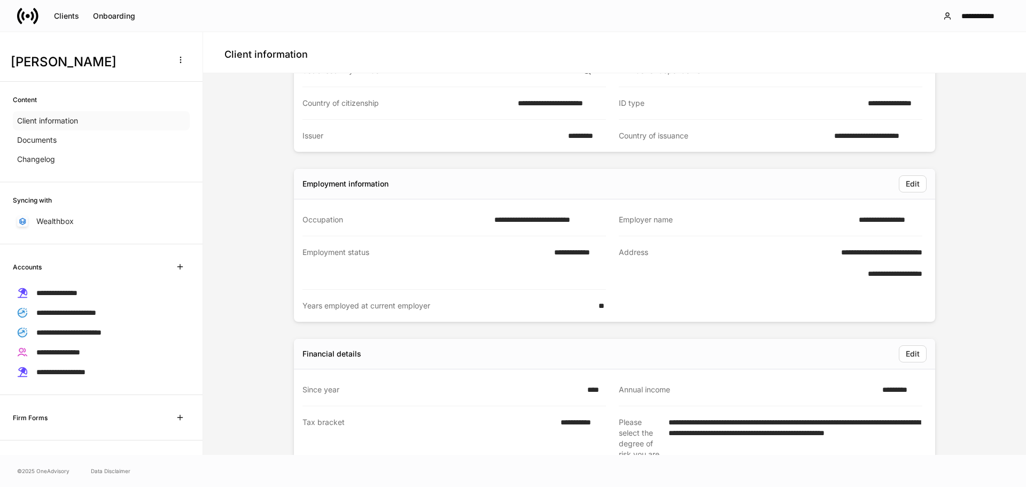 Image resolution: width=1026 pixels, height=487 pixels. I want to click on h6: Syncing with, so click(32, 200).